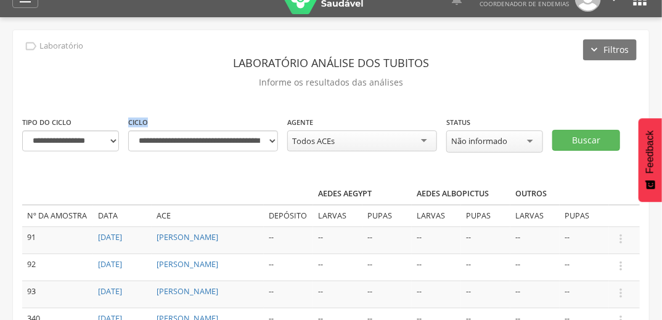 This screenshot has height=320, width=662. Describe the element at coordinates (300, 123) in the screenshot. I see `label: Agente` at that location.